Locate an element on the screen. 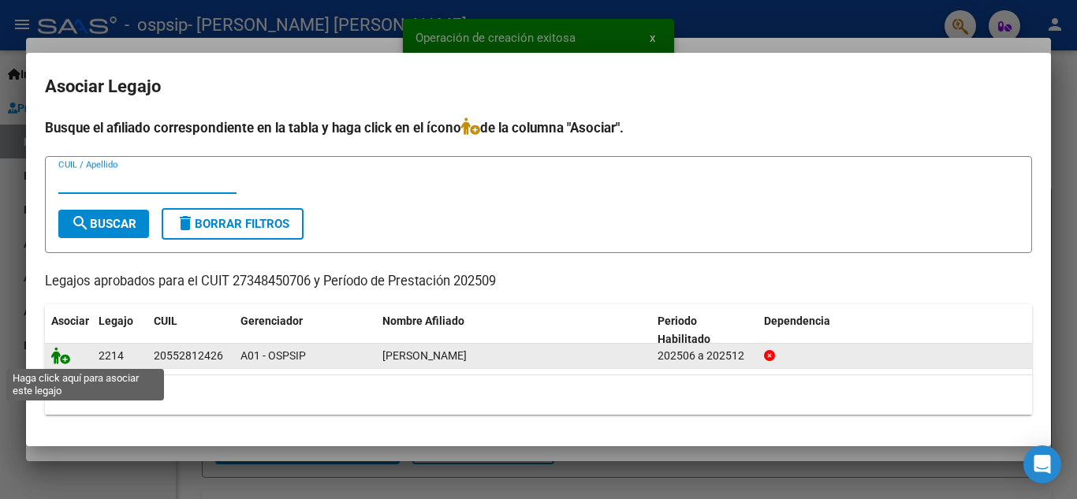  span: Borrar Filtros is located at coordinates (233, 224).